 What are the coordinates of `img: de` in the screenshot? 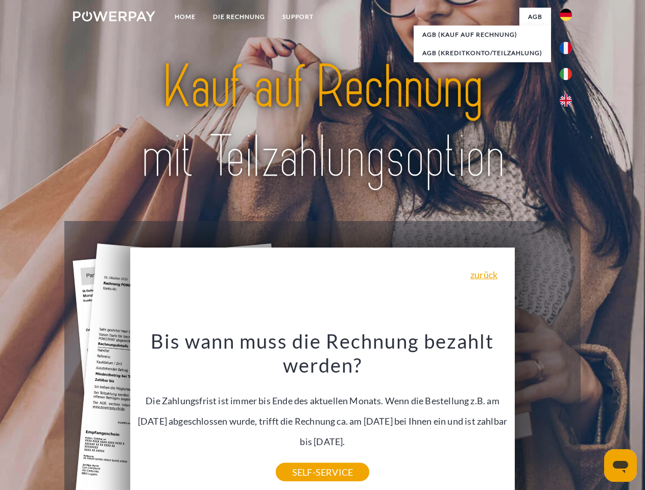 It's located at (566, 15).